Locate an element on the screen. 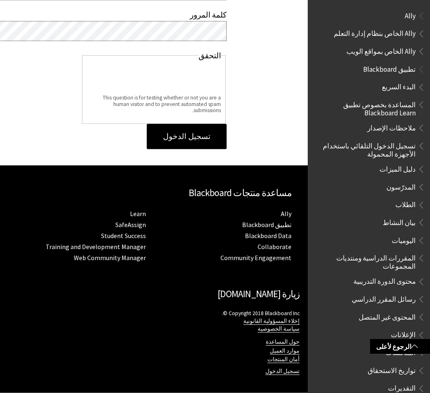 The image size is (430, 393). a: Blackboard Data is located at coordinates (268, 235).